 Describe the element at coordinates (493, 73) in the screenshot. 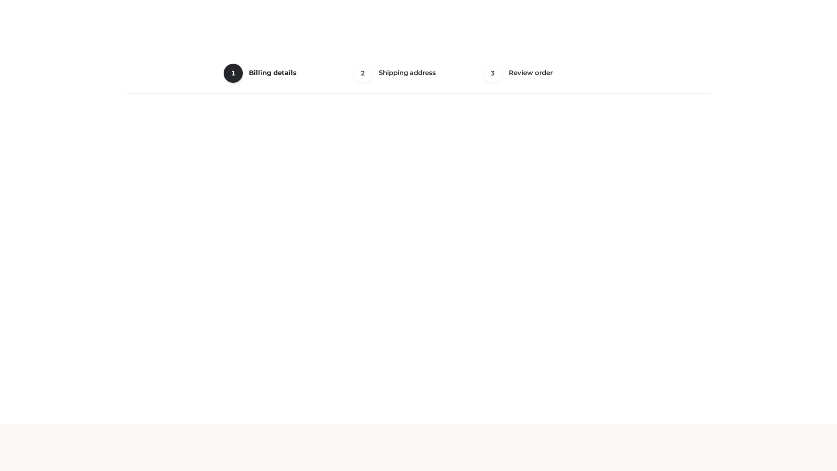

I see `span: 3` at that location.